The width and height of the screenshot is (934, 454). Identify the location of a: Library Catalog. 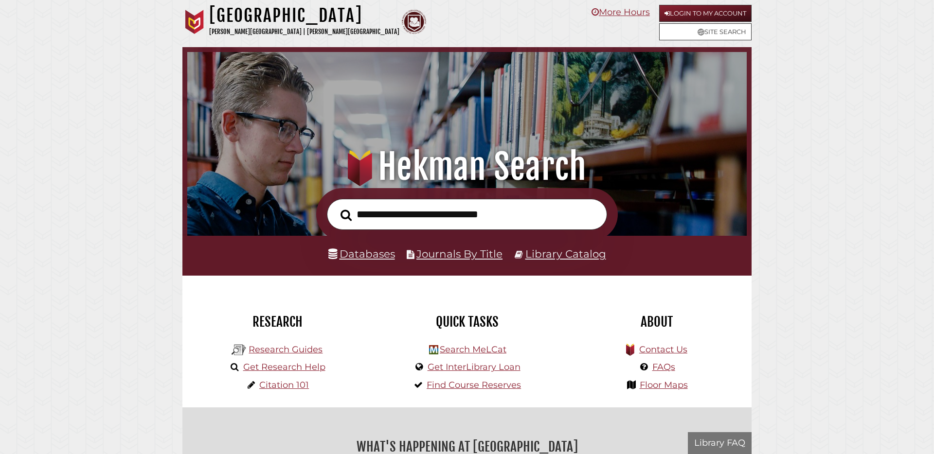
(566, 254).